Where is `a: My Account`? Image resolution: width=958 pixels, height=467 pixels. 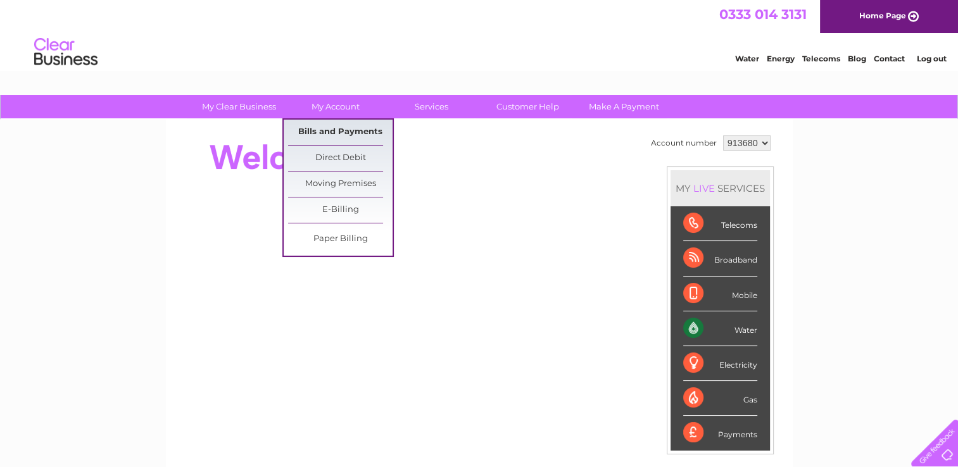 a: My Account is located at coordinates (335, 106).